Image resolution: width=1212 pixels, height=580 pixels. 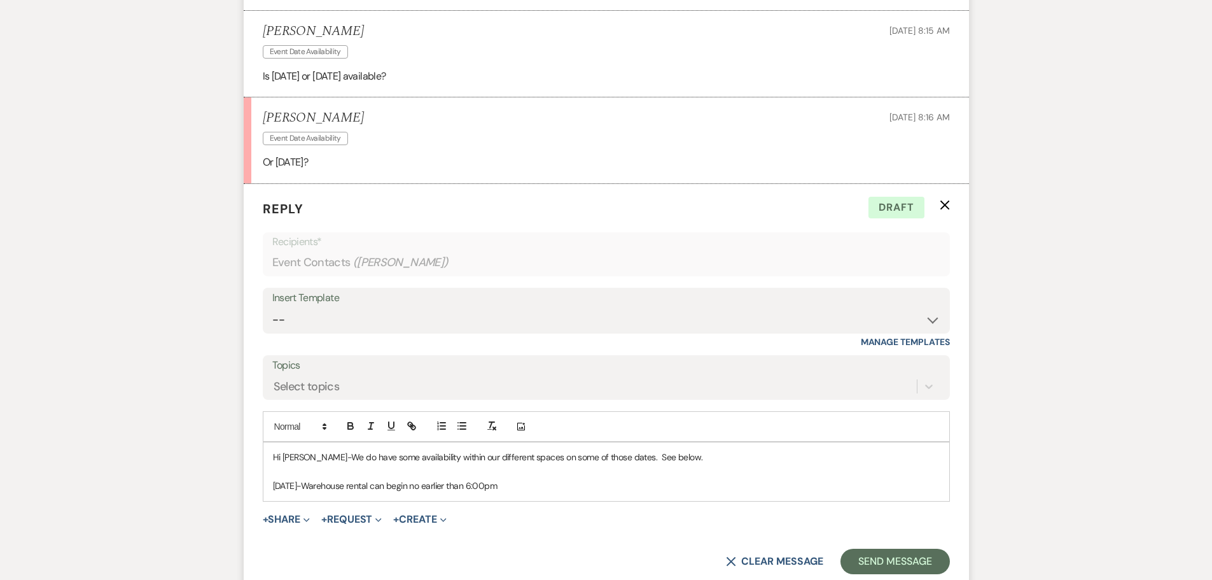 I want to click on label: Topics, so click(x=607, y=365).